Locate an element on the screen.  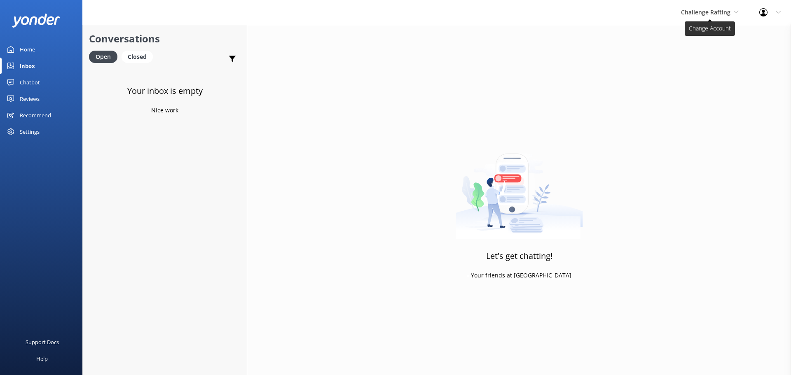
a: Open is located at coordinates (105, 56).